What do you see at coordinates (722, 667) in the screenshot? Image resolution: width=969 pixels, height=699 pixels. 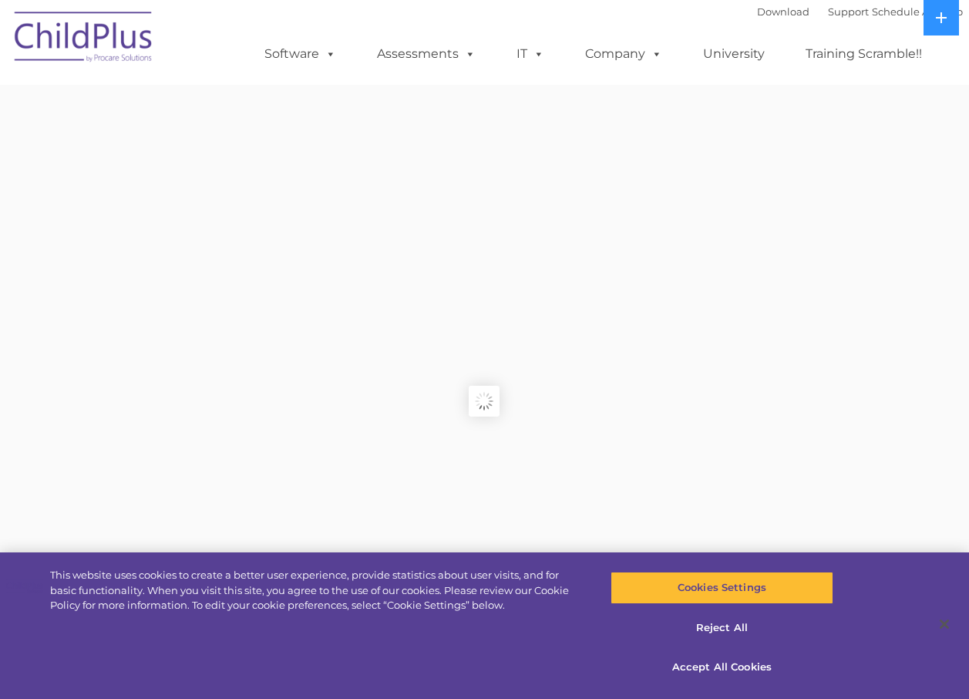 I see `button: Accept All Cookies` at bounding box center [722, 667].